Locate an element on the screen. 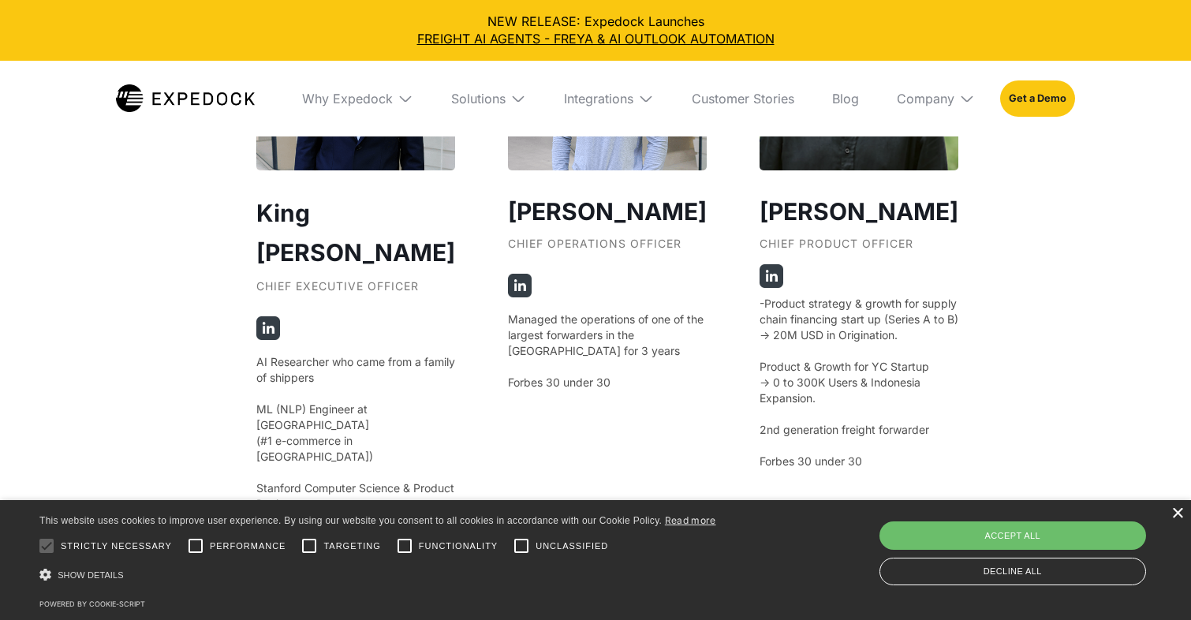 This screenshot has width=1191, height=620. div: Accept all is located at coordinates (1012, 535).